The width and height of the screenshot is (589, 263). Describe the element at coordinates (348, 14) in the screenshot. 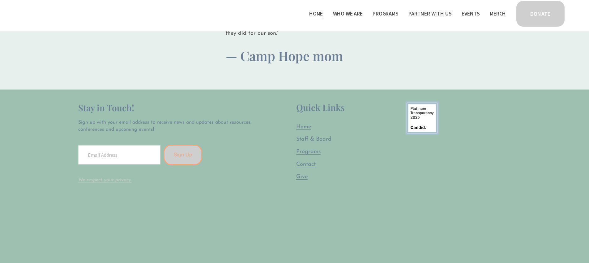

I see `span: Who We Are` at that location.